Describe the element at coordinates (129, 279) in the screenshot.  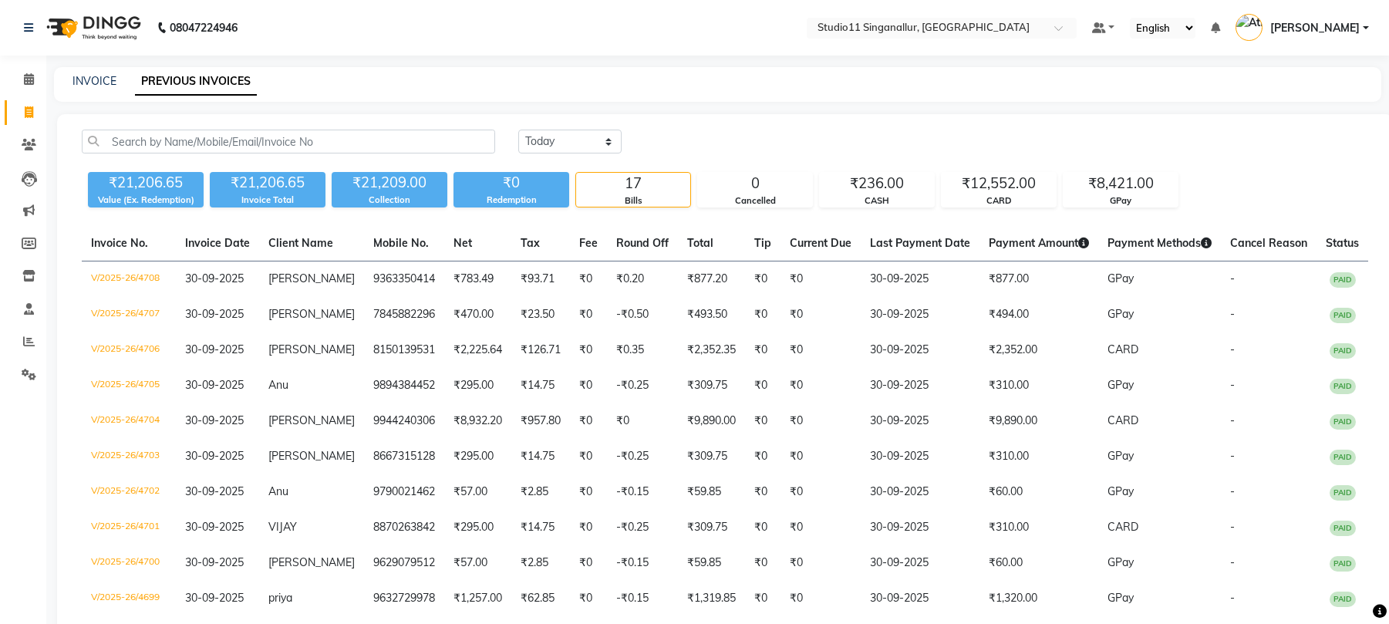
I see `td: V/2025-26/4708` at that location.